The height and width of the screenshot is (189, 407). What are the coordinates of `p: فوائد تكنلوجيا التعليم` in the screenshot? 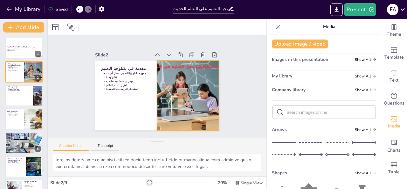 It's located at (19, 87).